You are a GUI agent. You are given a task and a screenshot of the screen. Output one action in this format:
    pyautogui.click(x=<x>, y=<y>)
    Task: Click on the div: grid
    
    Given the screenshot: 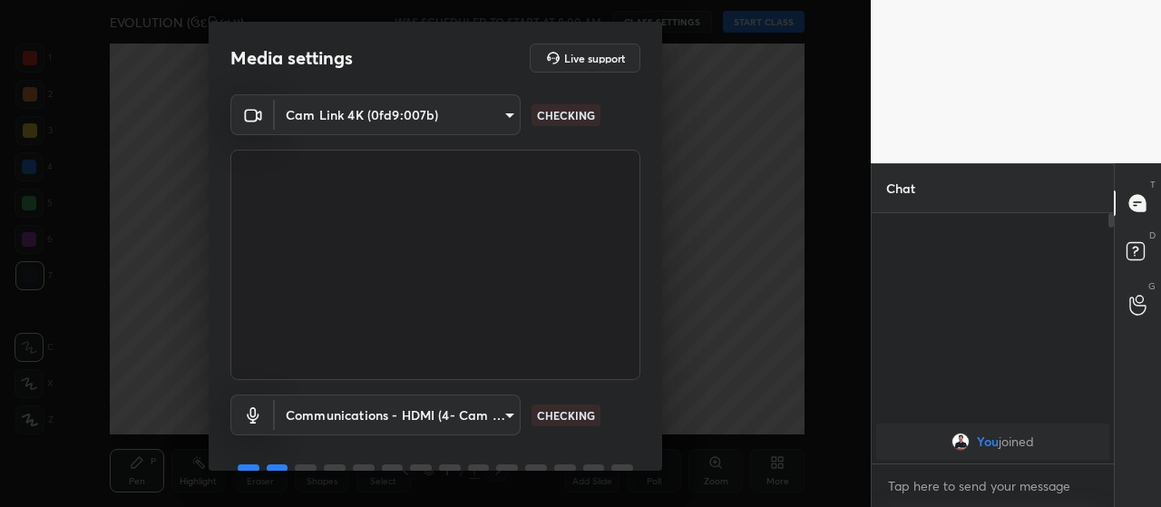 What is the action you would take?
    pyautogui.click(x=992, y=442)
    